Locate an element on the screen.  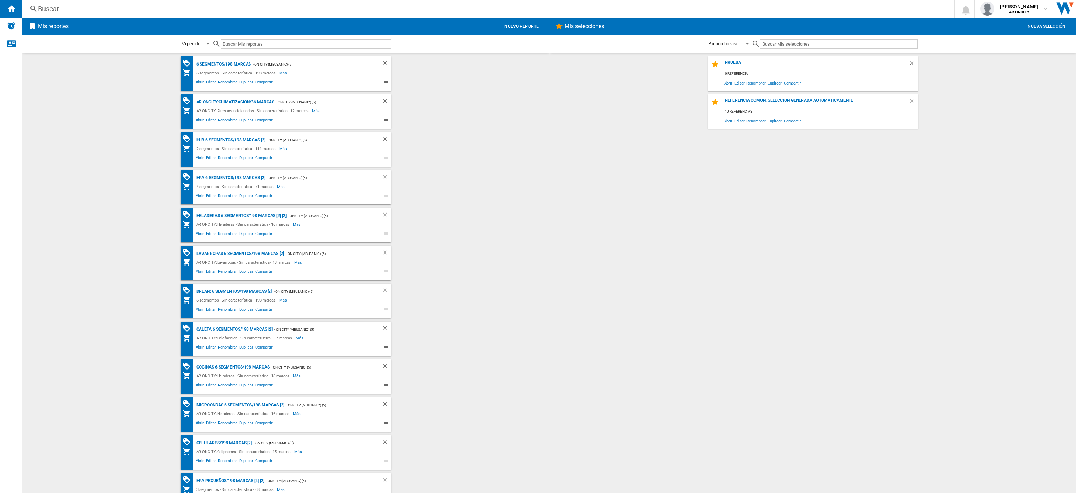
div: Referencia común, selección generada automáticamente is located at coordinates (816, 102).